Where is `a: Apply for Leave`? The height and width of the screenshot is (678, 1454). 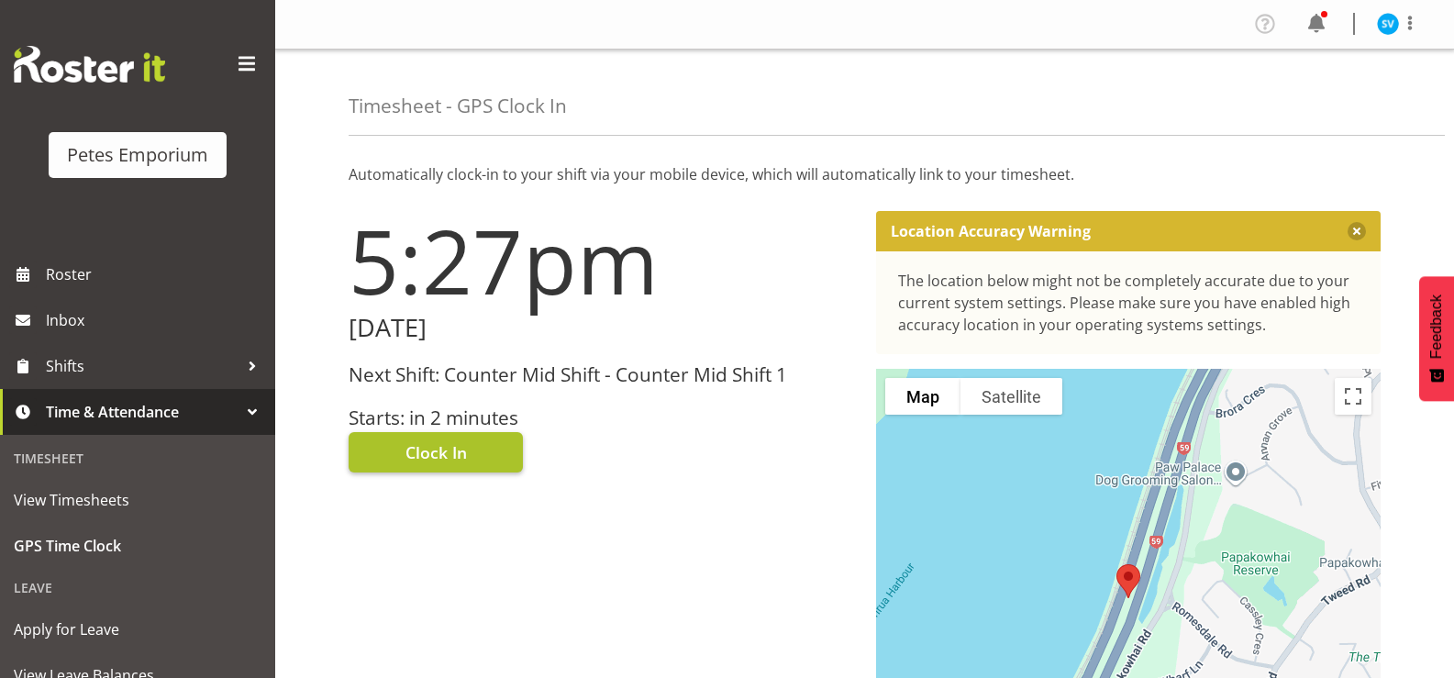
a: Apply for Leave is located at coordinates (138, 629).